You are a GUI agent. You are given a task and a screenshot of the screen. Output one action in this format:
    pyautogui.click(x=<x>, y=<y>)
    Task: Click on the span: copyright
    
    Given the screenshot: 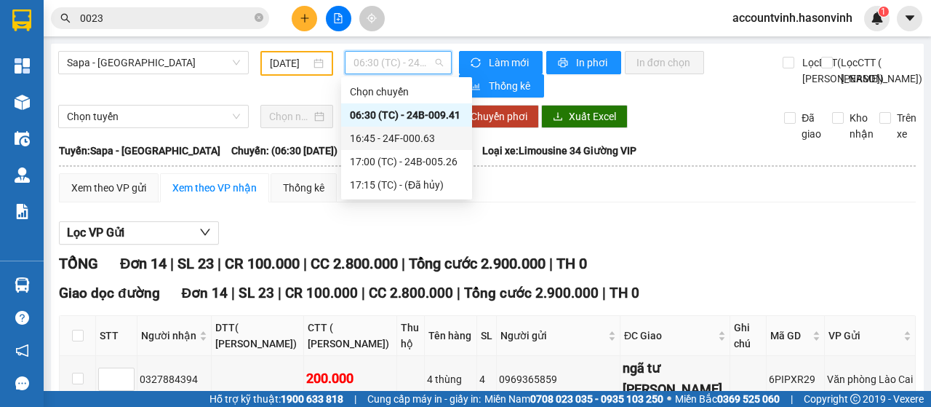 What is the action you would take?
    pyautogui.click(x=855, y=399)
    